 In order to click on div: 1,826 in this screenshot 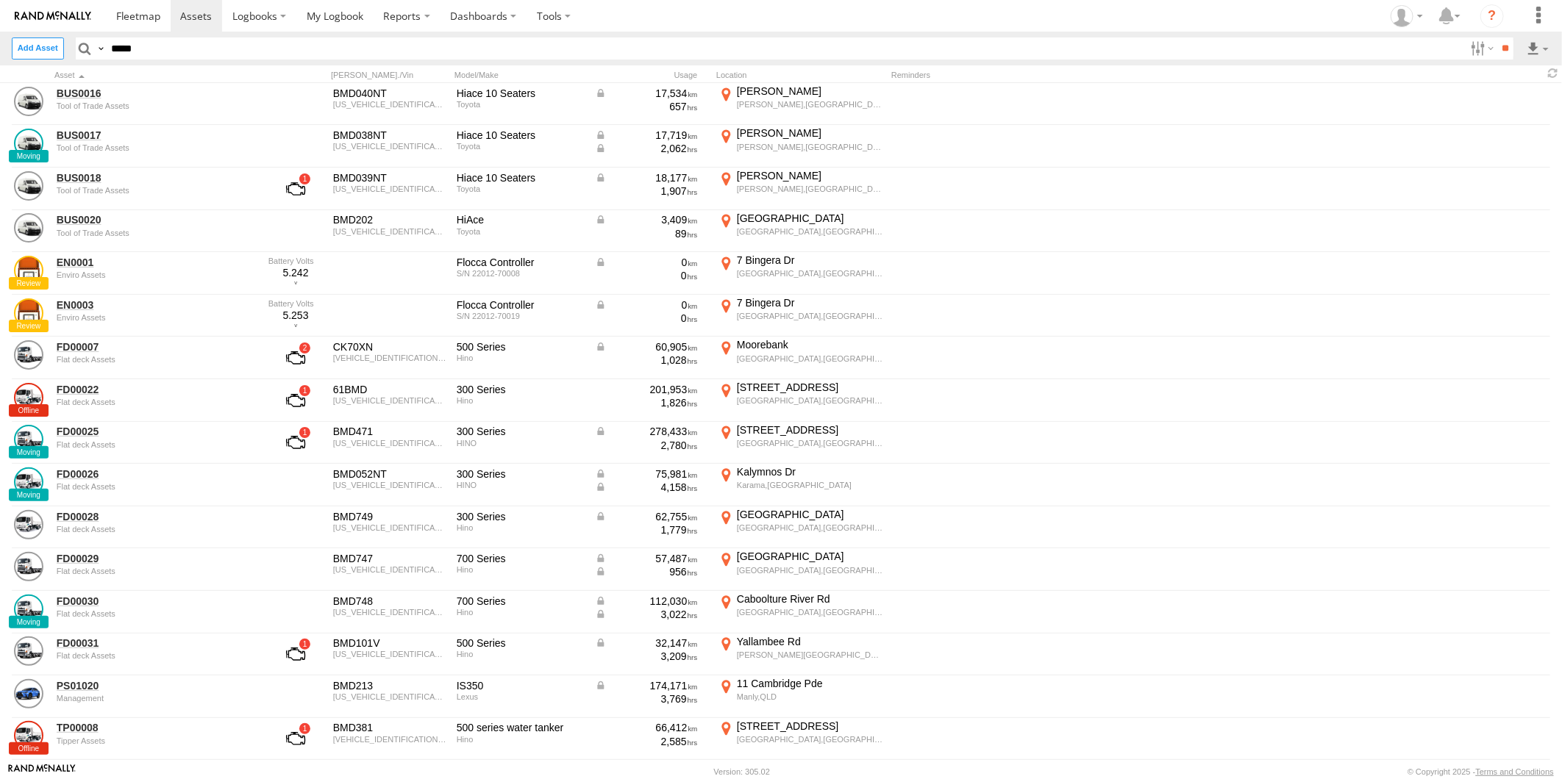, I will do `click(646, 403)`.